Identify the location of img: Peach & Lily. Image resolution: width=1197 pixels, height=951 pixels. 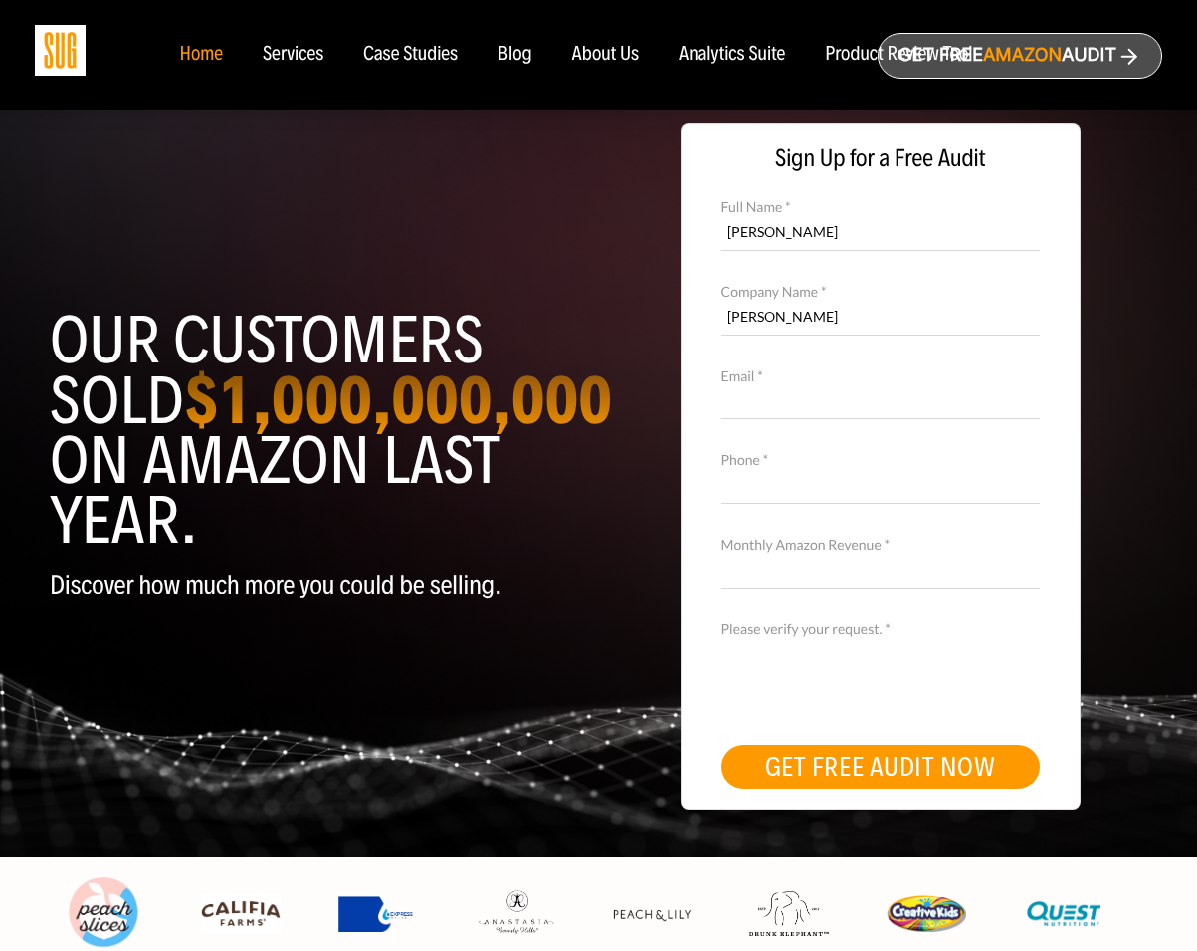
(652, 915).